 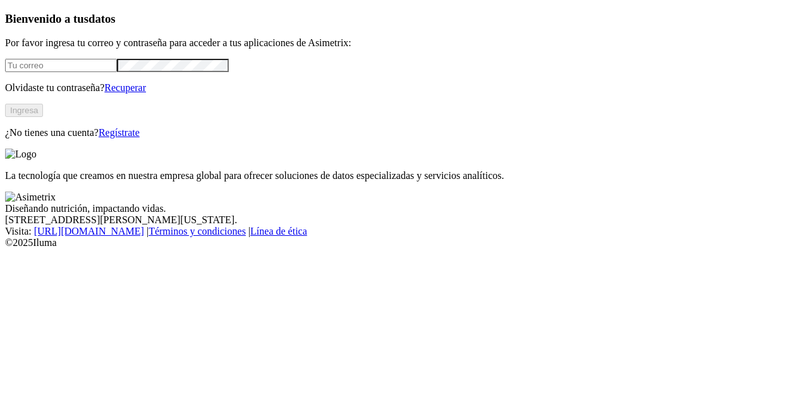 I want to click on div: © 2025 Iluma, so click(x=404, y=243).